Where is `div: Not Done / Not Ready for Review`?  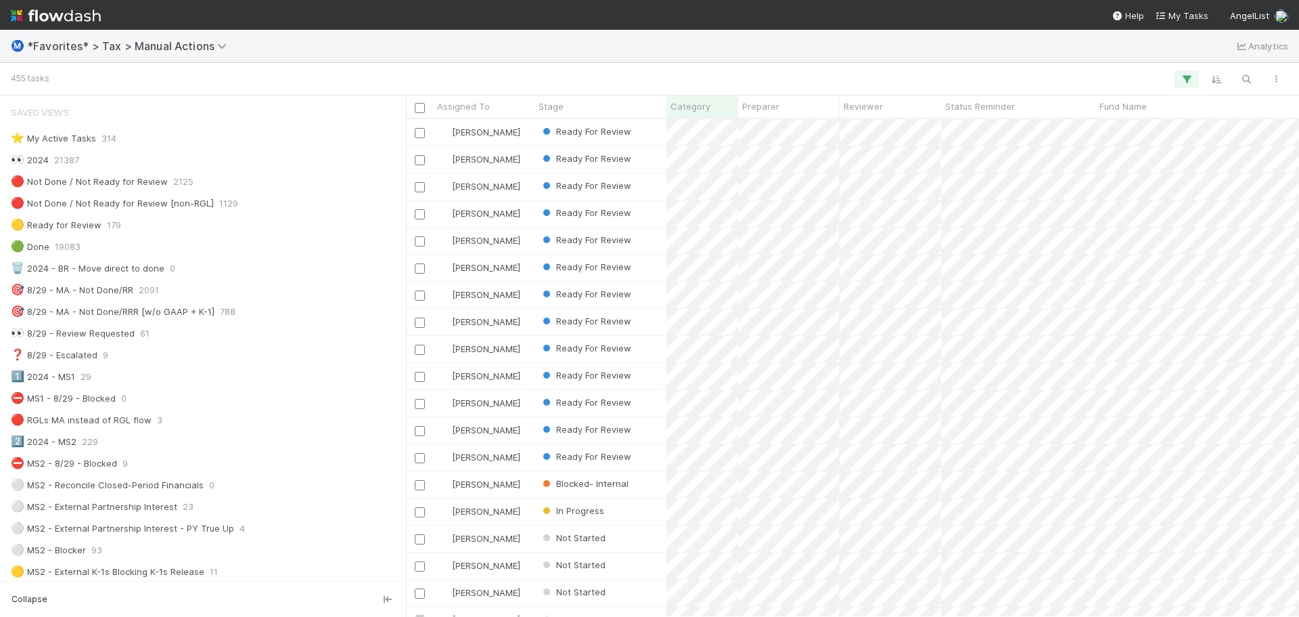 div: Not Done / Not Ready for Review is located at coordinates (89, 181).